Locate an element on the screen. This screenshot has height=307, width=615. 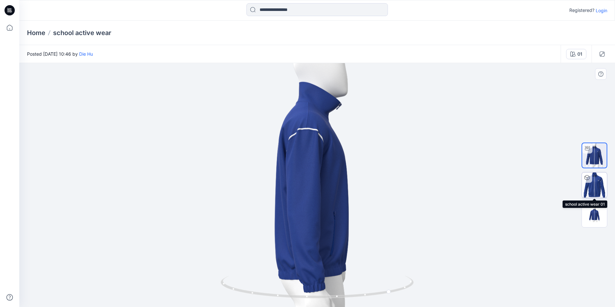
div: 01 is located at coordinates (579, 54).